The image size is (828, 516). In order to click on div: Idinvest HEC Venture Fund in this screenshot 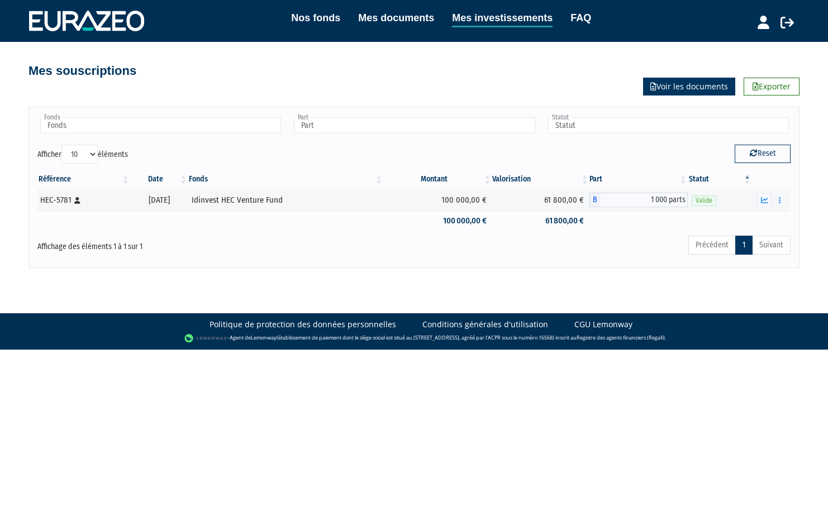, I will do `click(285, 200)`.